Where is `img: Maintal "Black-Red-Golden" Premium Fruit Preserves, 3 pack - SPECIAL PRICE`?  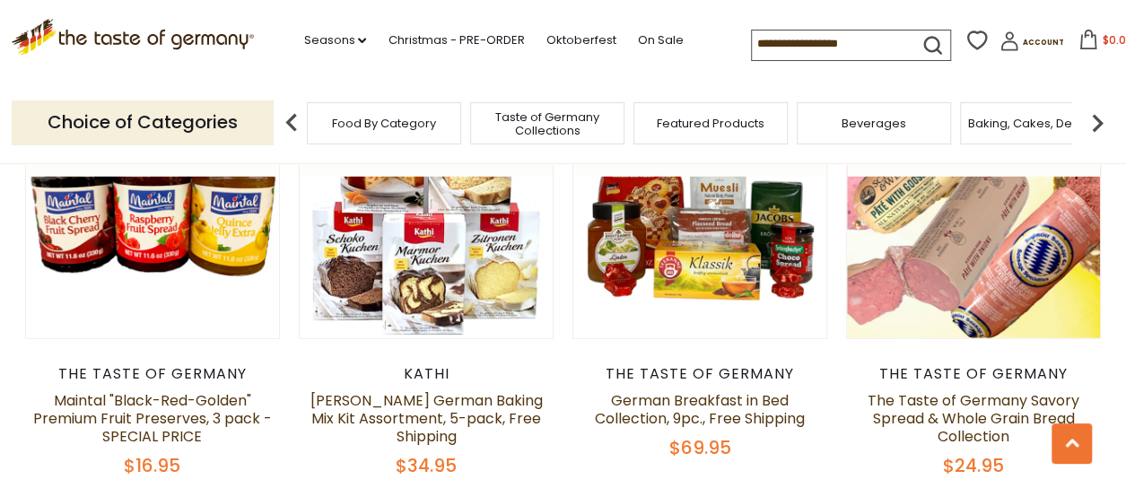 img: Maintal "Black-Red-Golden" Premium Fruit Preserves, 3 pack - SPECIAL PRICE is located at coordinates (153, 211).